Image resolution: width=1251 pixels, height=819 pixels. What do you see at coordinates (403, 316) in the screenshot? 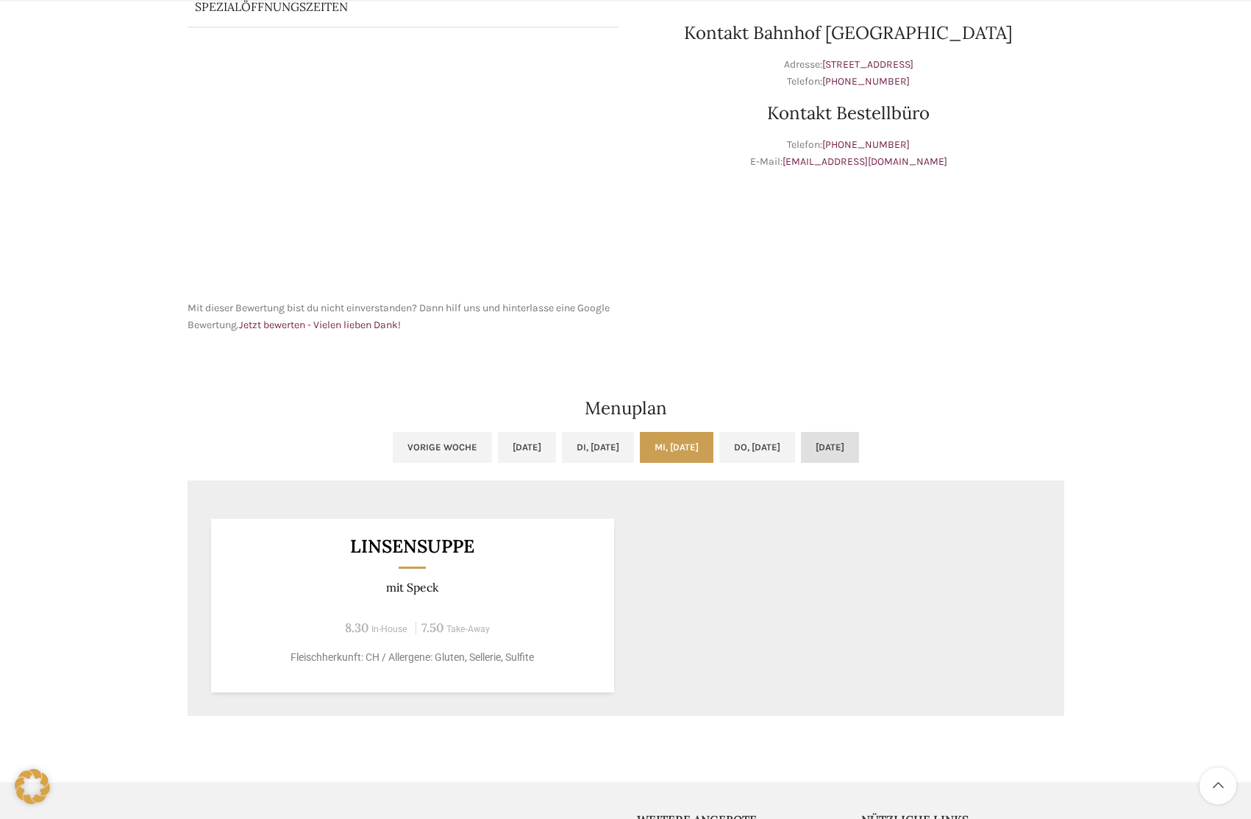
I see `p: Mit dieser Bewertung bist du nicht einverstanden? Dann hilf uns und hinterlasse eine Google Bewer...` at bounding box center [403, 316].